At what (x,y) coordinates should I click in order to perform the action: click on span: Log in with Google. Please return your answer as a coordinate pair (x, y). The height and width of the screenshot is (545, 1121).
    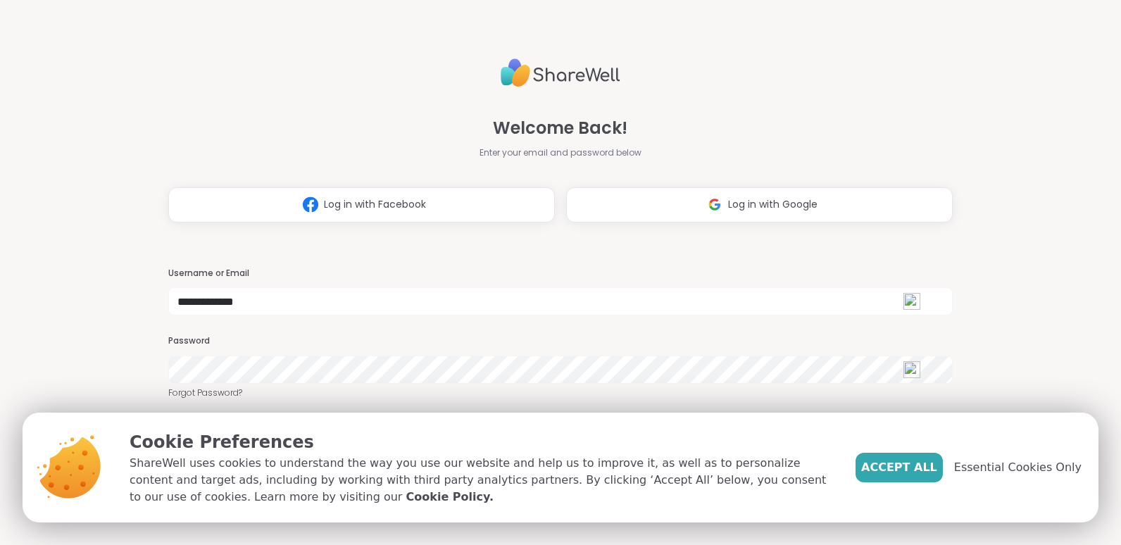
    Looking at the image, I should click on (772, 204).